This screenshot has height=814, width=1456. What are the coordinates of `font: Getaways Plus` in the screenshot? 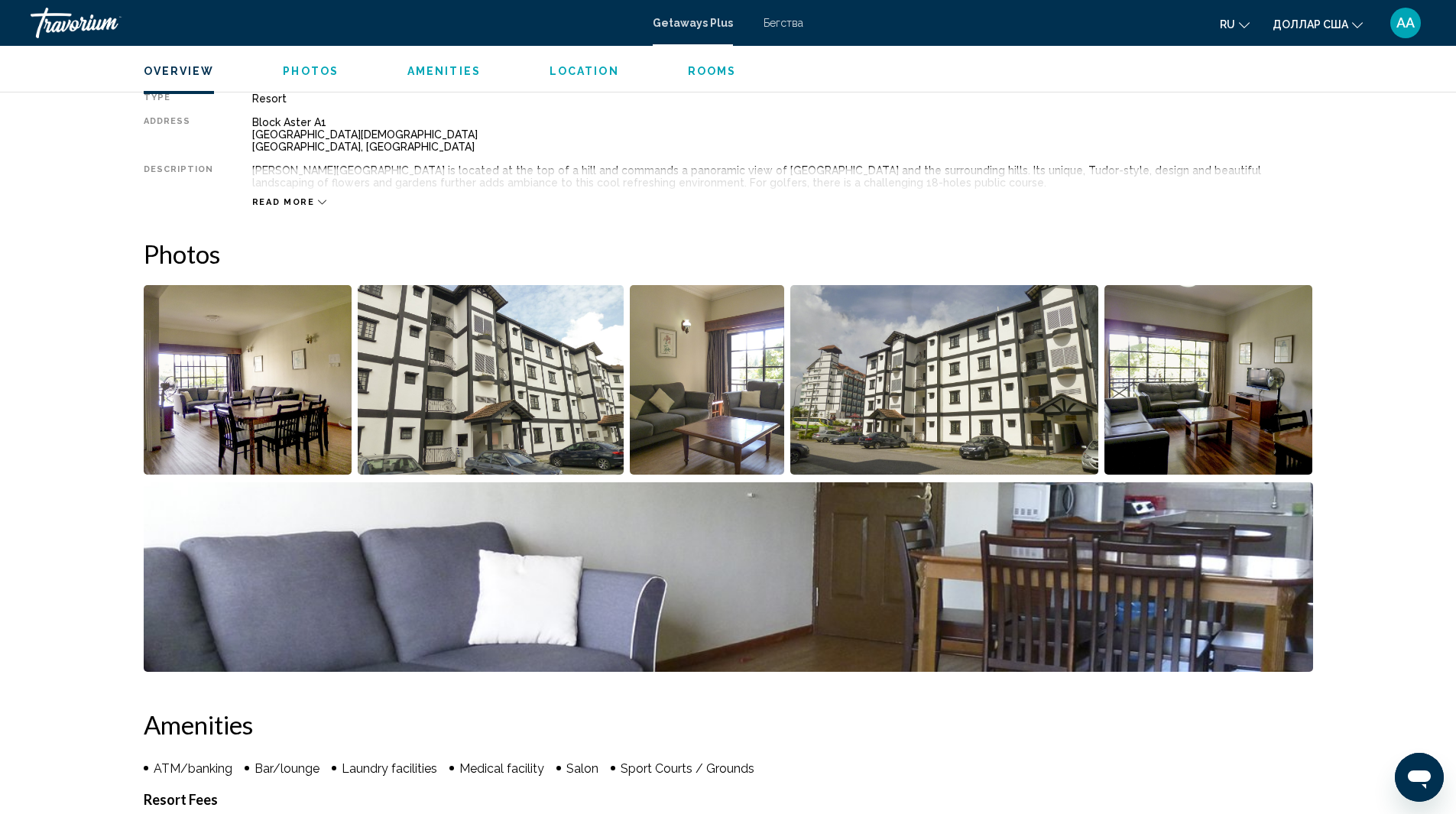 It's located at (692, 23).